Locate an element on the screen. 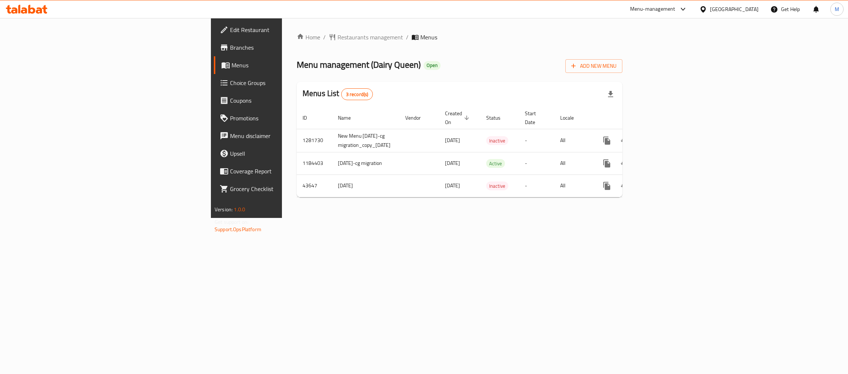  span: Choice Groups is located at coordinates (288, 83).